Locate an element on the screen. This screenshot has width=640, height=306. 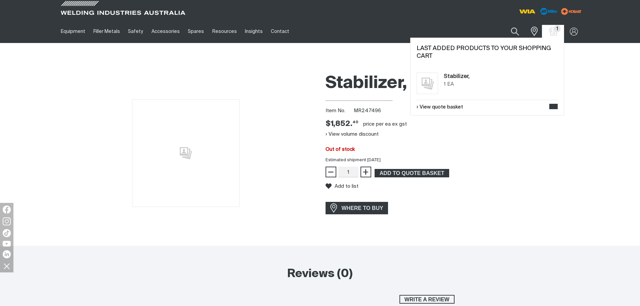
div: EA is located at coordinates (450, 84).